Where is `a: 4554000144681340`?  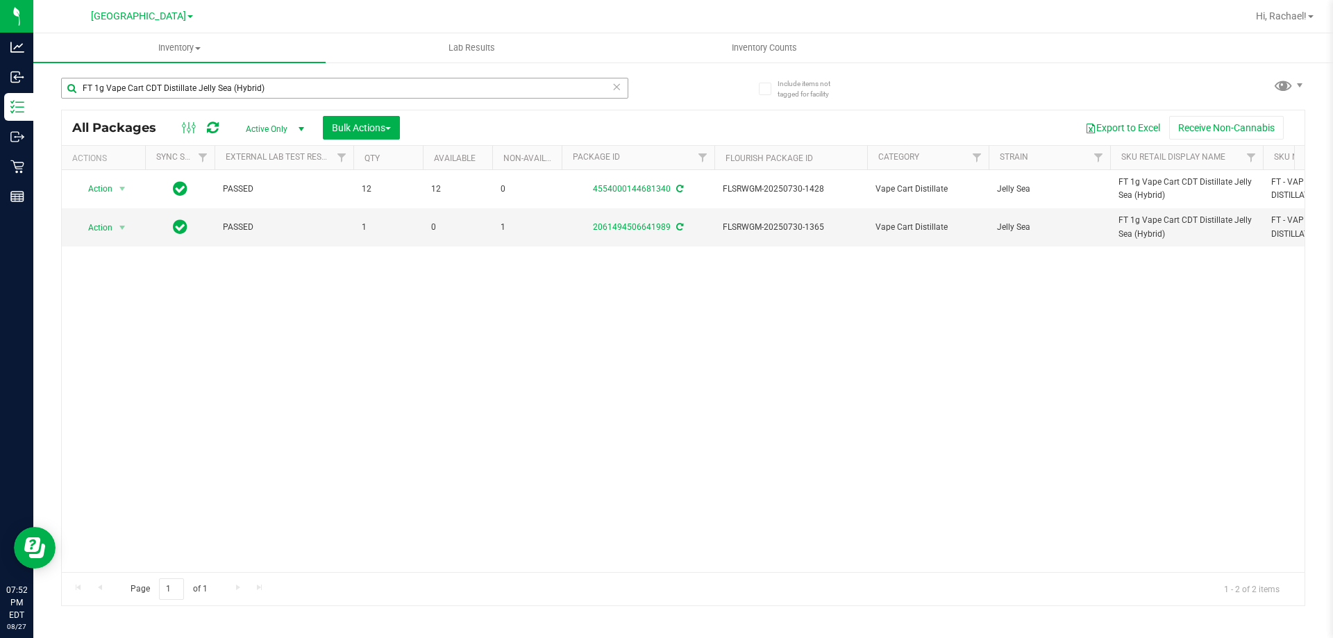 a: 4554000144681340 is located at coordinates (632, 189).